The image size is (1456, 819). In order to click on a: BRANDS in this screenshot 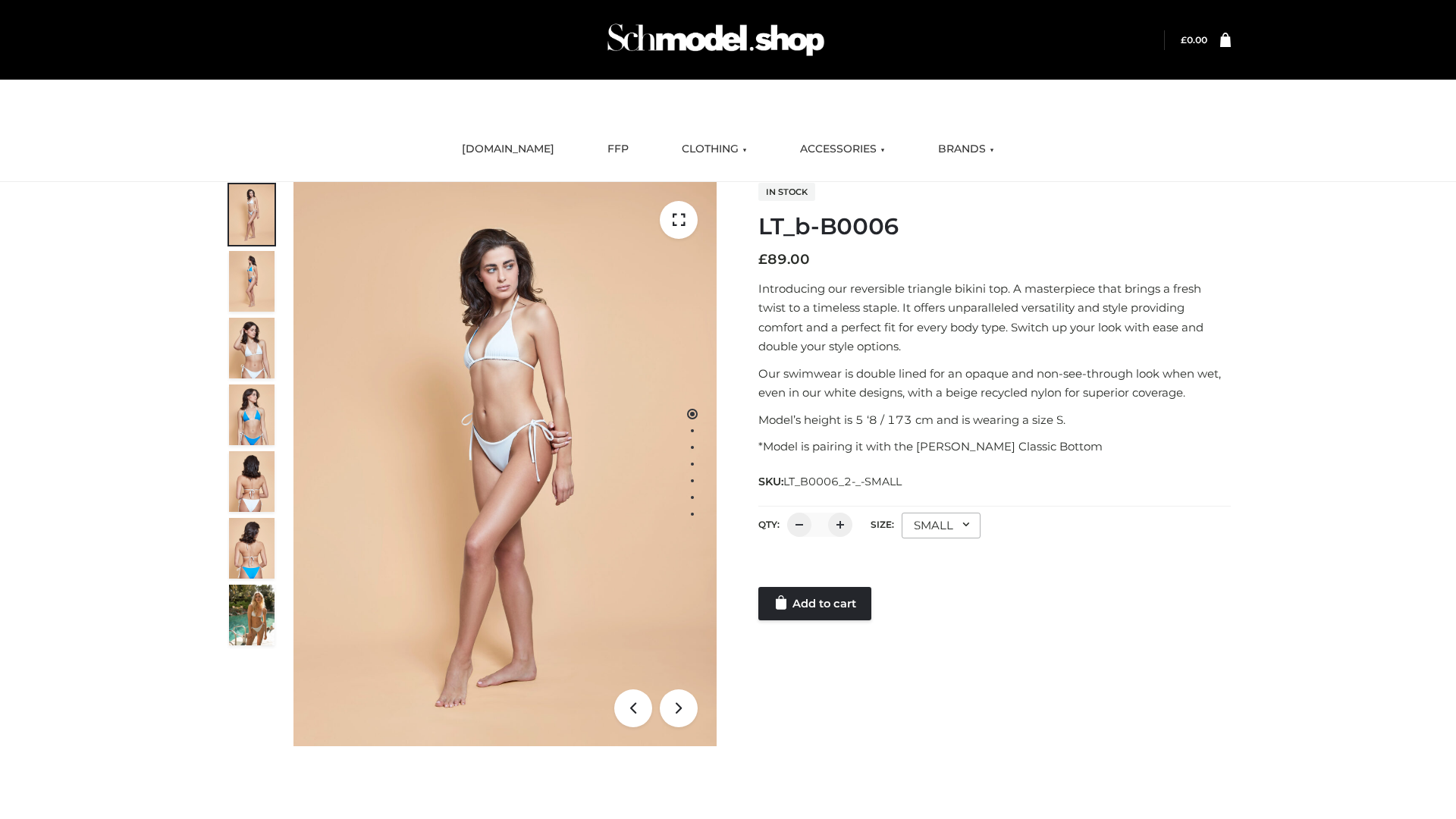, I will do `click(966, 149)`.